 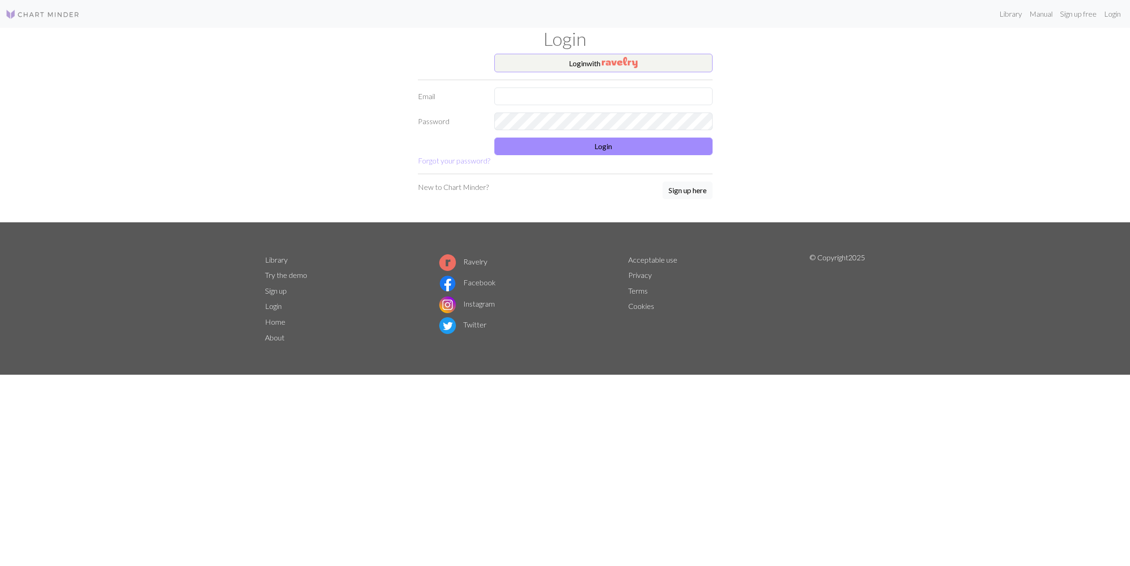 What do you see at coordinates (1078, 14) in the screenshot?
I see `a: Sign up free` at bounding box center [1078, 14].